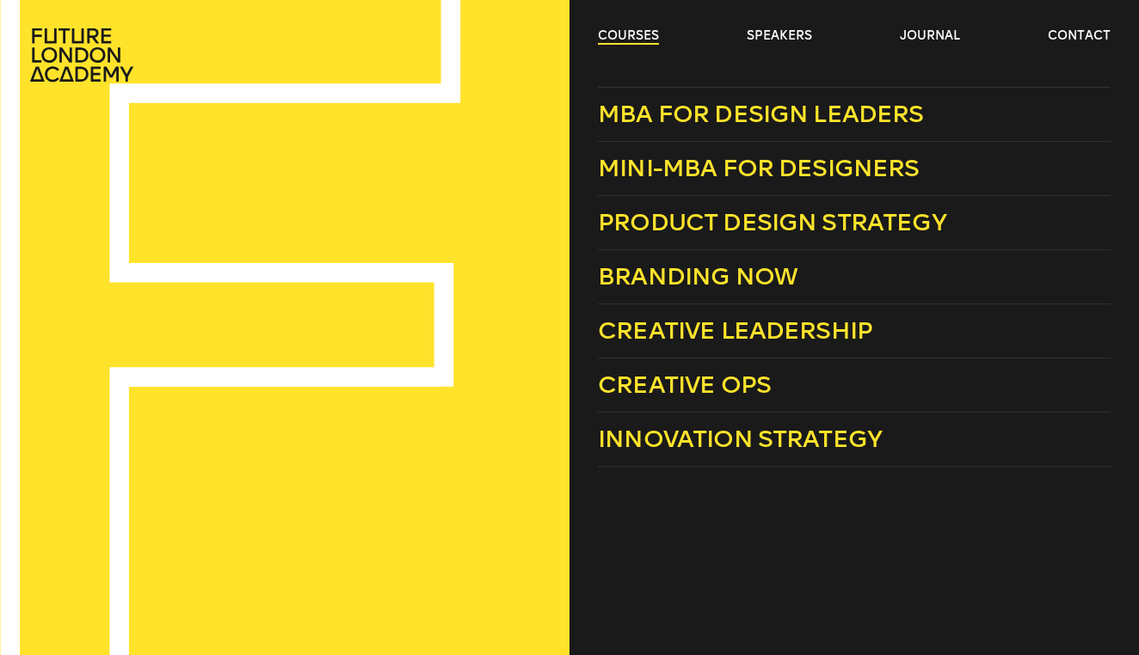 The width and height of the screenshot is (1139, 655). I want to click on a: Creative Leadership, so click(854, 331).